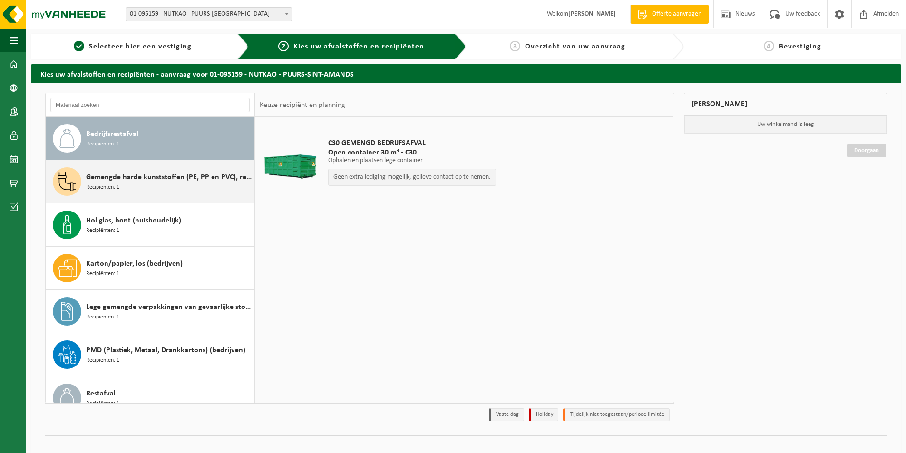 Image resolution: width=906 pixels, height=453 pixels. What do you see at coordinates (150, 138) in the screenshot?
I see `button: Bedrijfsrestafval Recipiënten: 1` at bounding box center [150, 138].